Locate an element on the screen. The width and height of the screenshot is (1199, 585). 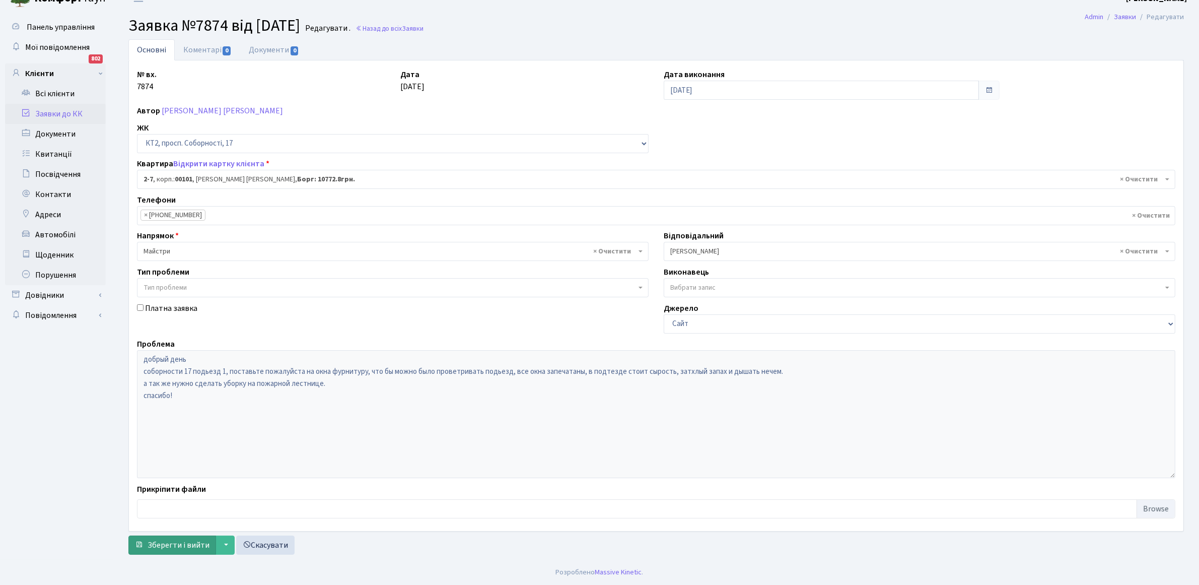
label: Телефони is located at coordinates (156, 200).